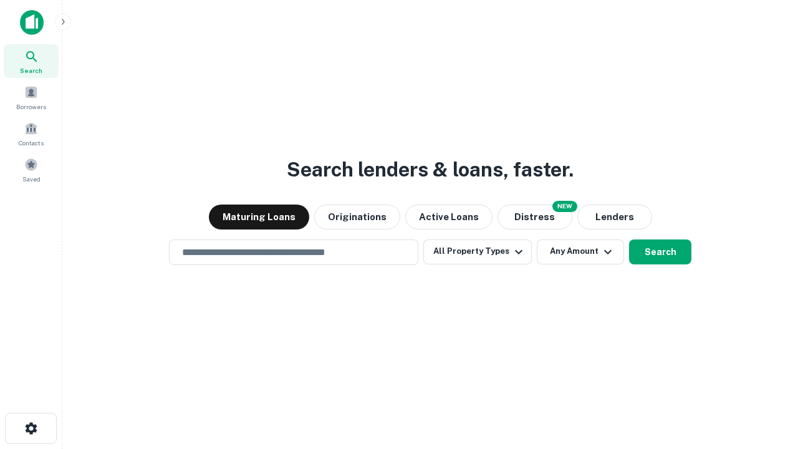 This screenshot has width=798, height=449. Describe the element at coordinates (31, 170) in the screenshot. I see `a: Saved` at that location.